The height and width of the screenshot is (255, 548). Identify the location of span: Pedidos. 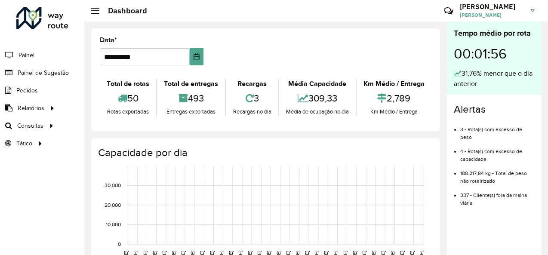
(27, 90).